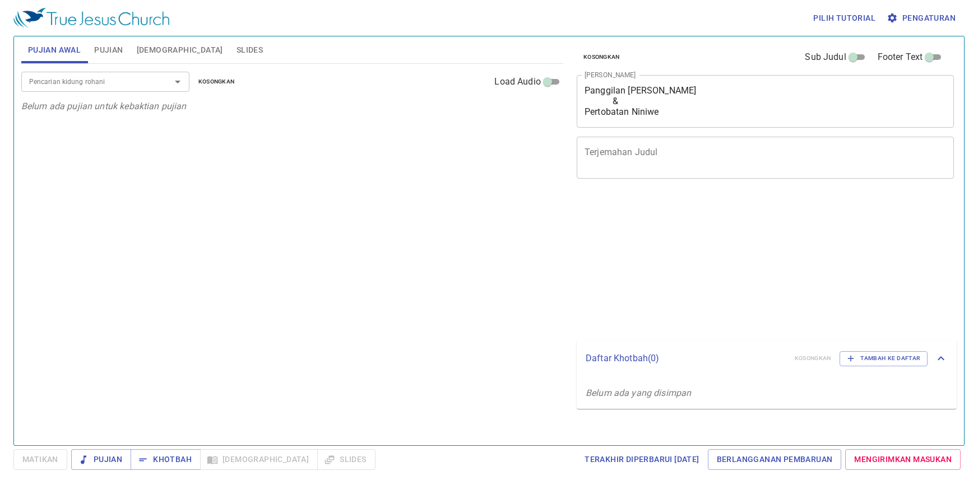  What do you see at coordinates (844, 18) in the screenshot?
I see `span: Pilih tutorial` at bounding box center [844, 18].